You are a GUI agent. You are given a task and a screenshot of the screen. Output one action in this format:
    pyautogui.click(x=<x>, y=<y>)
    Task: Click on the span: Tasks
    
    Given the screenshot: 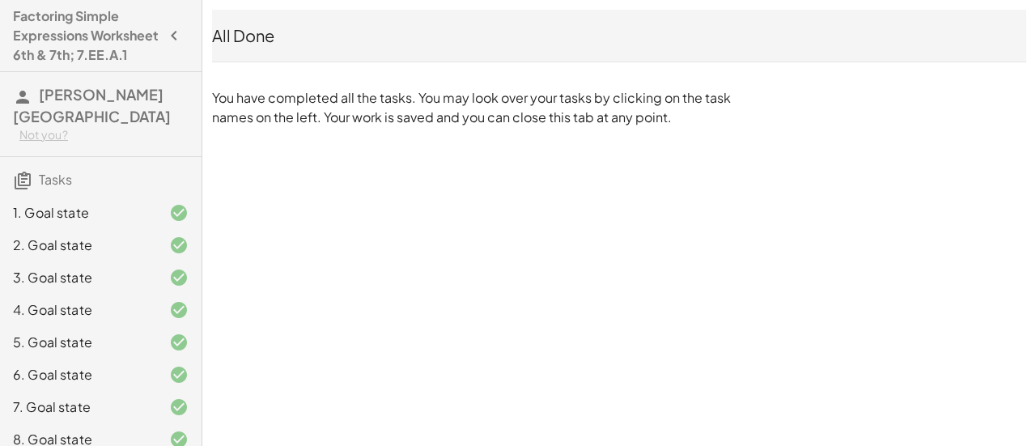 What is the action you would take?
    pyautogui.click(x=55, y=179)
    